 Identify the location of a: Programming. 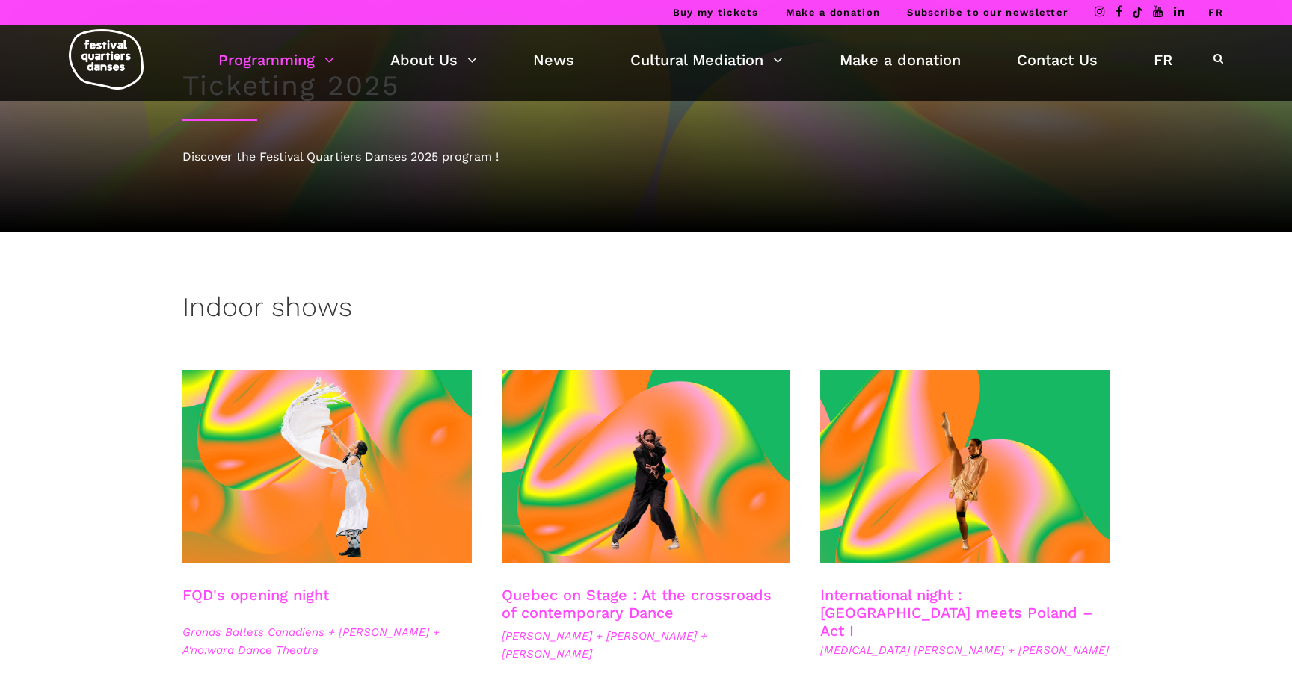
(276, 60).